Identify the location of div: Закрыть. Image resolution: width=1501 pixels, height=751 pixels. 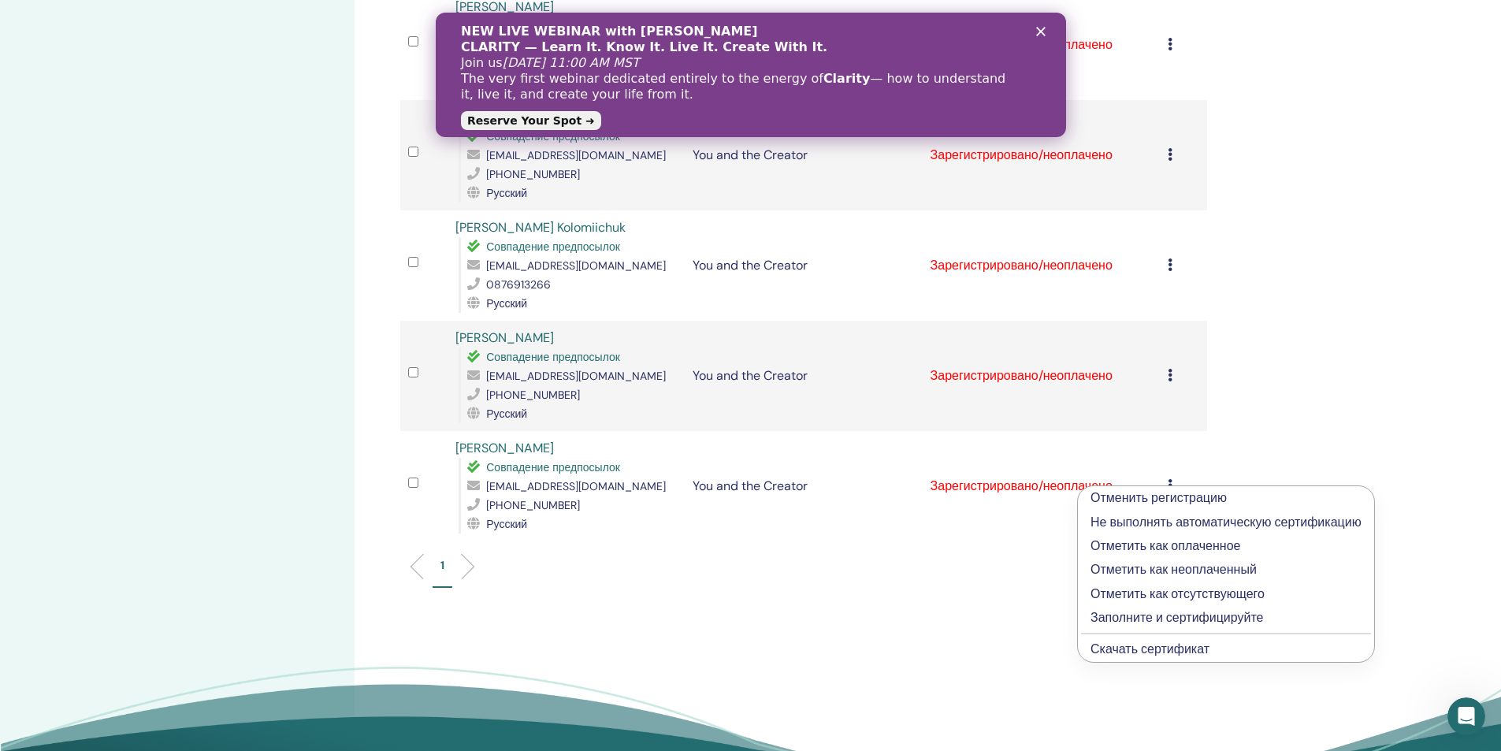
(608, 19).